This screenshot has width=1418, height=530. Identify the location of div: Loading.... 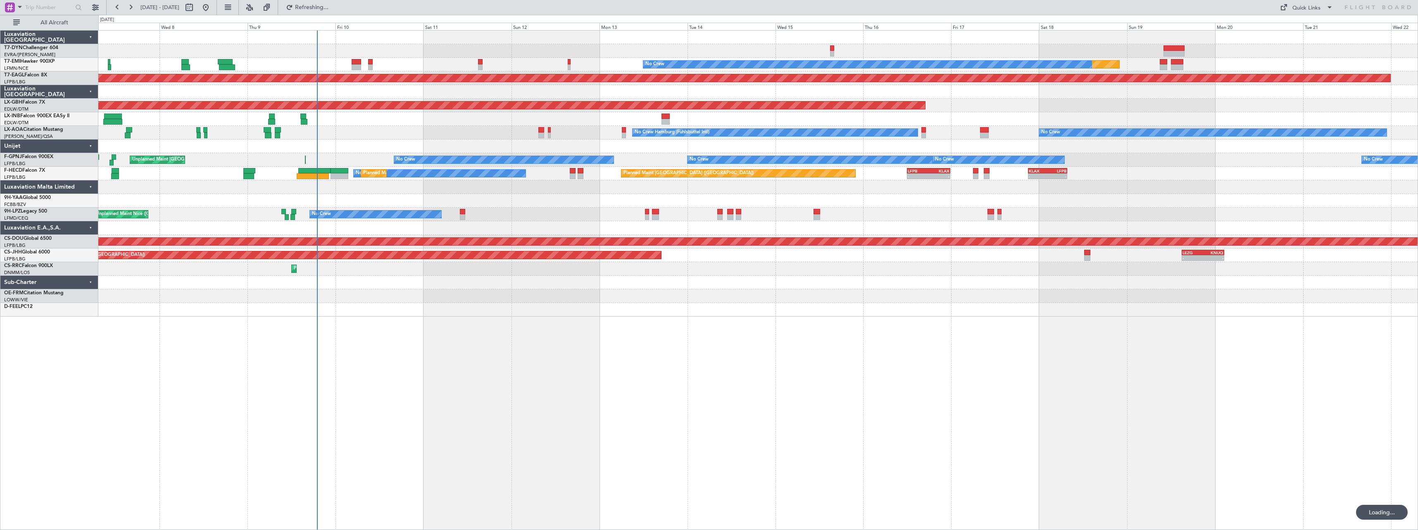
(1382, 513).